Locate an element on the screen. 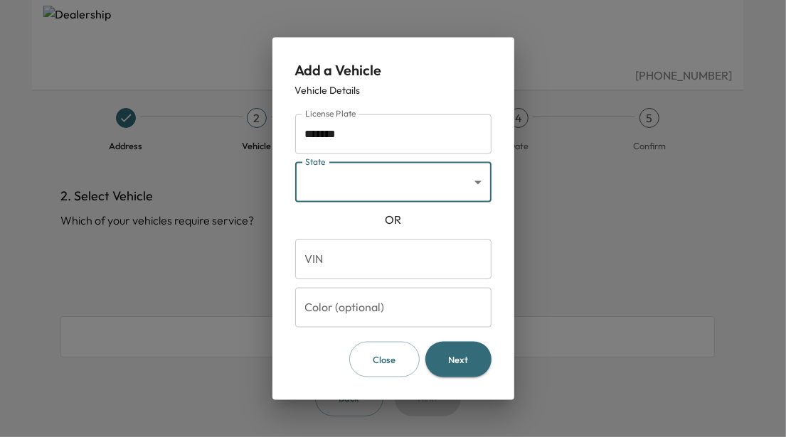 This screenshot has height=437, width=786. div: Vehicle Details is located at coordinates (393, 90).